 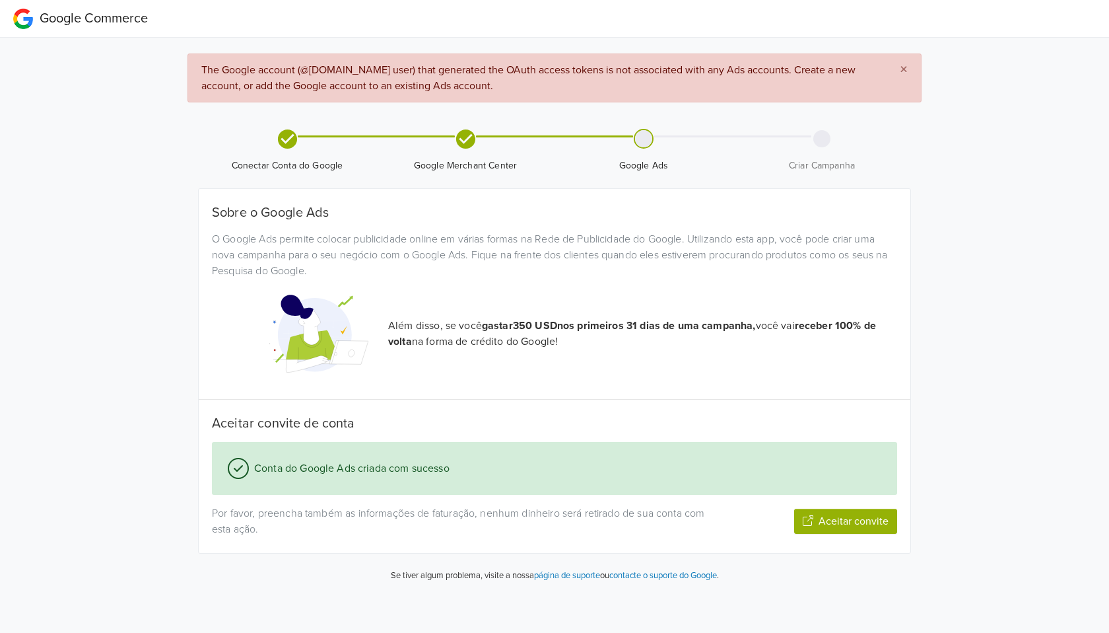 I want to click on h5: Aceitar convite de conta, so click(x=555, y=423).